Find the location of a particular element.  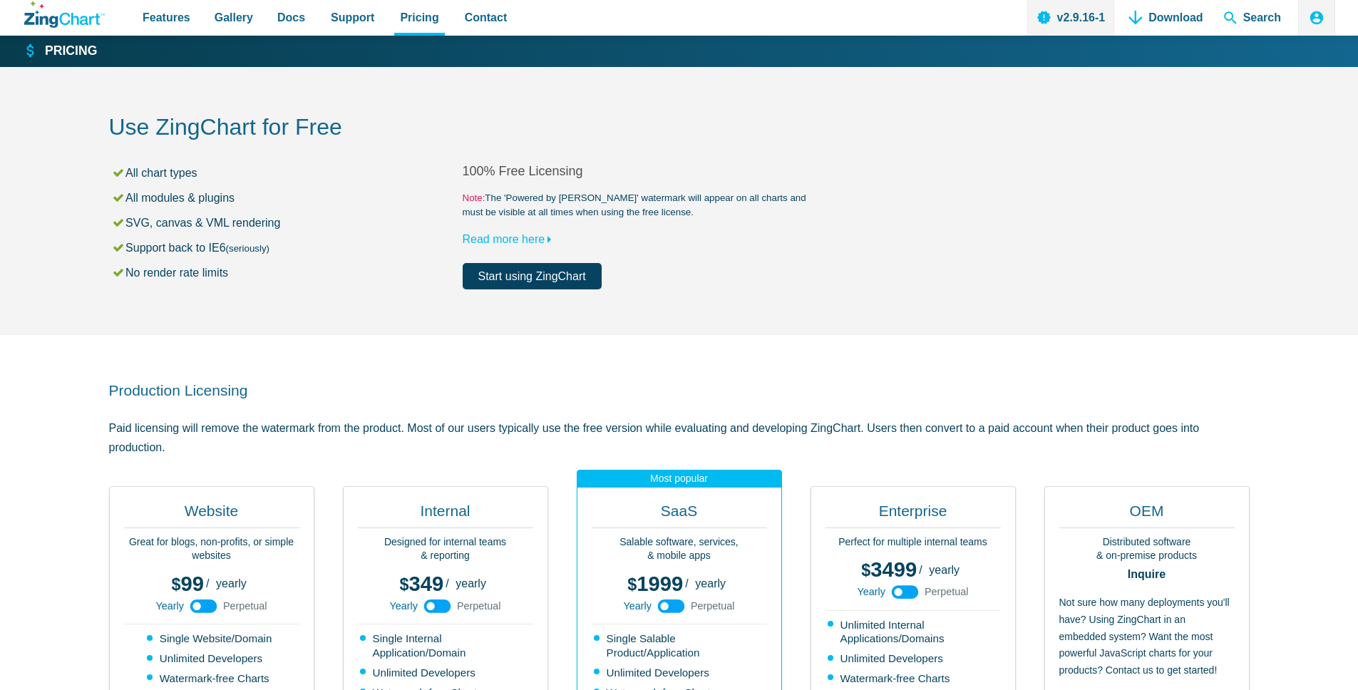

h2: SaaS is located at coordinates (679, 515).